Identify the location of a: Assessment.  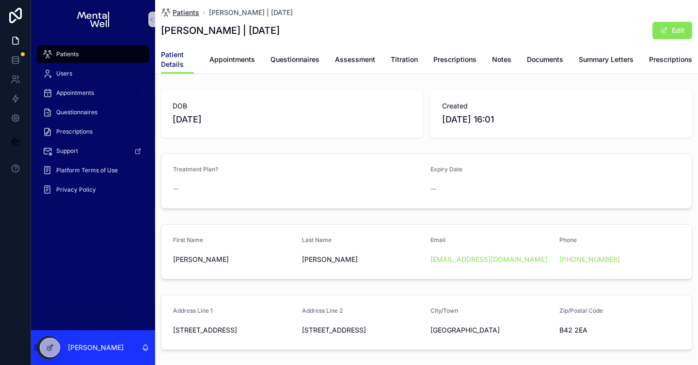
(355, 61).